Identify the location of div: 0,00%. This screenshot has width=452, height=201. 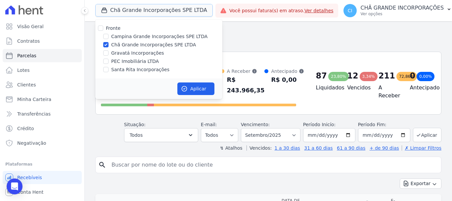
(425, 76).